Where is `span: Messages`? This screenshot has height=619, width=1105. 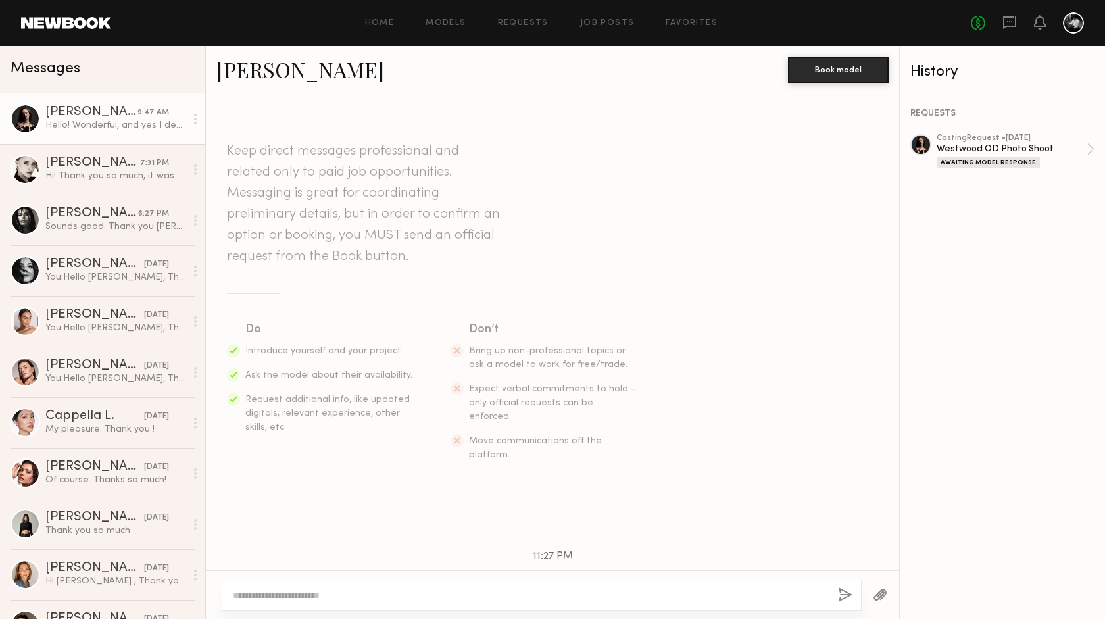
span: Messages is located at coordinates (45, 68).